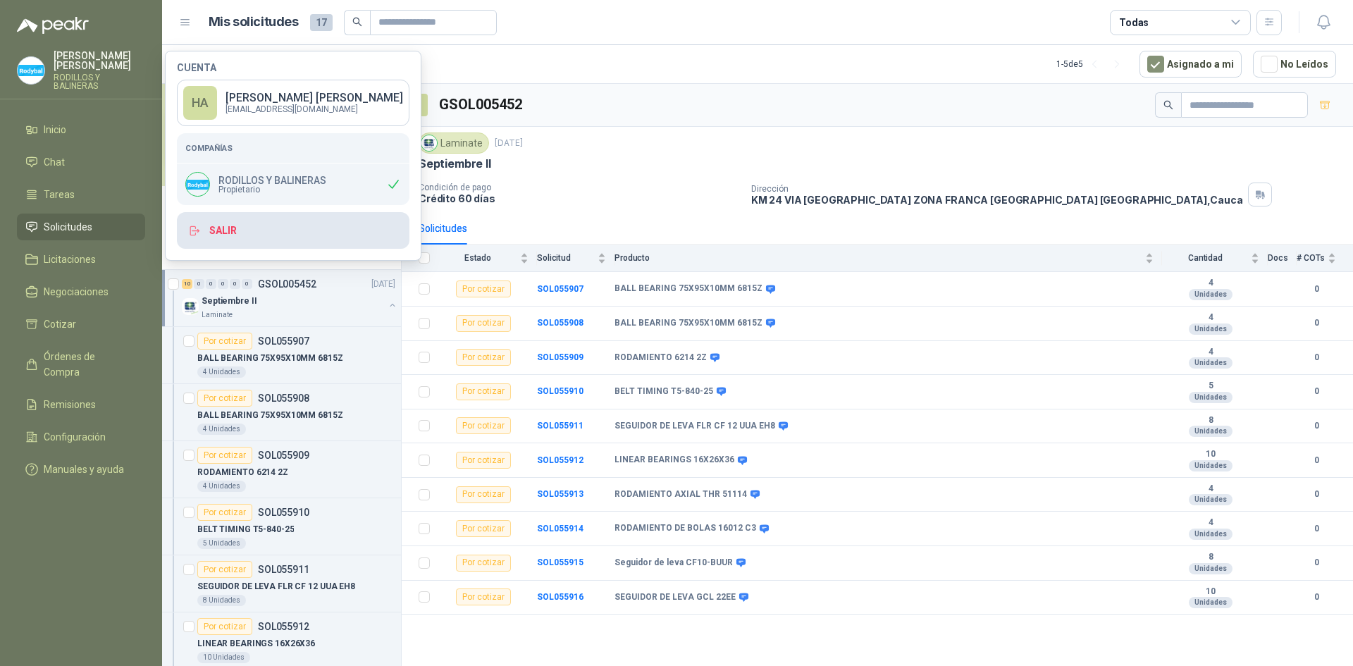 Image resolution: width=1353 pixels, height=666 pixels. I want to click on button: Asignado a mi, so click(1190, 64).